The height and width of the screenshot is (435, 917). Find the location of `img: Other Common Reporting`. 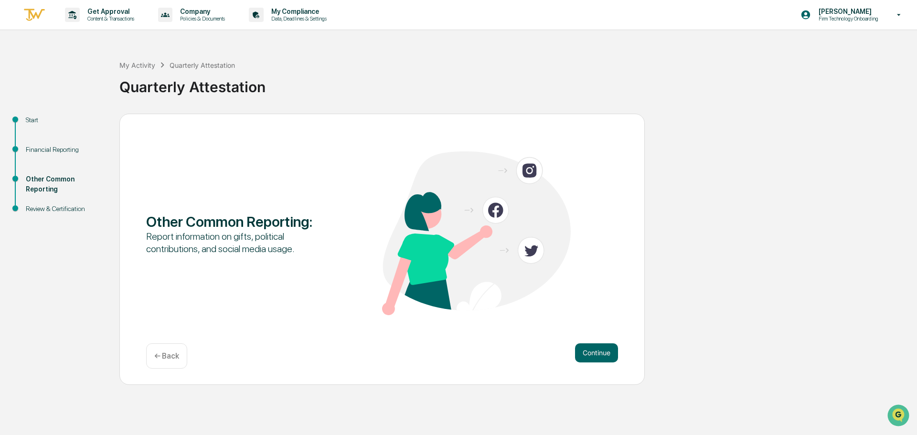

img: Other Common Reporting is located at coordinates (476, 233).